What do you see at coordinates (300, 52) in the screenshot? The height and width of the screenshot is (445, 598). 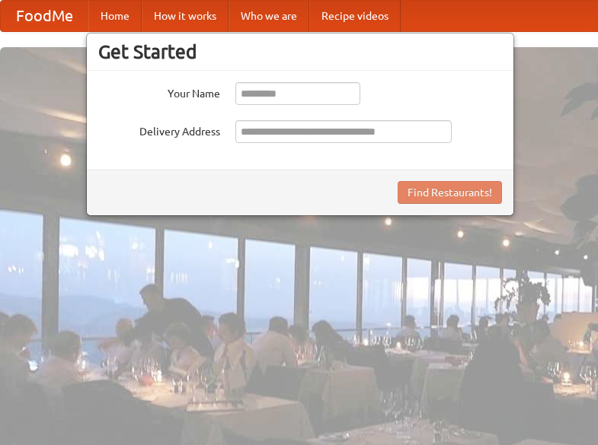 I see `h3: Get Started` at bounding box center [300, 52].